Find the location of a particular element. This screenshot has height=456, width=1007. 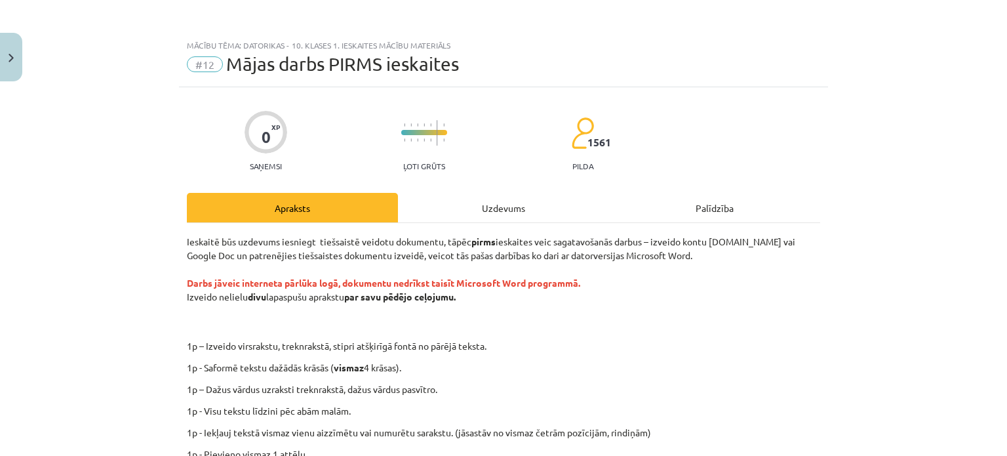

p: pilda is located at coordinates (583, 166).